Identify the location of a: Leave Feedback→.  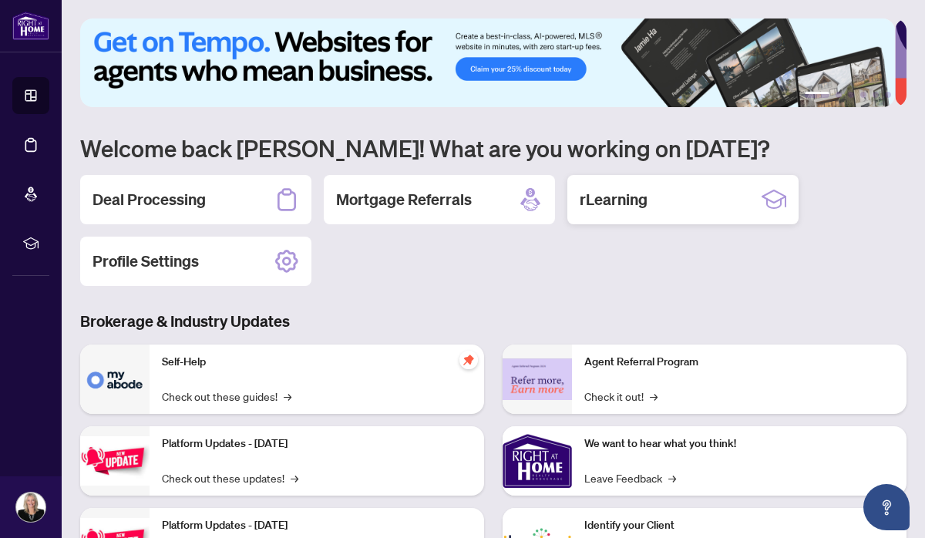
(630, 478).